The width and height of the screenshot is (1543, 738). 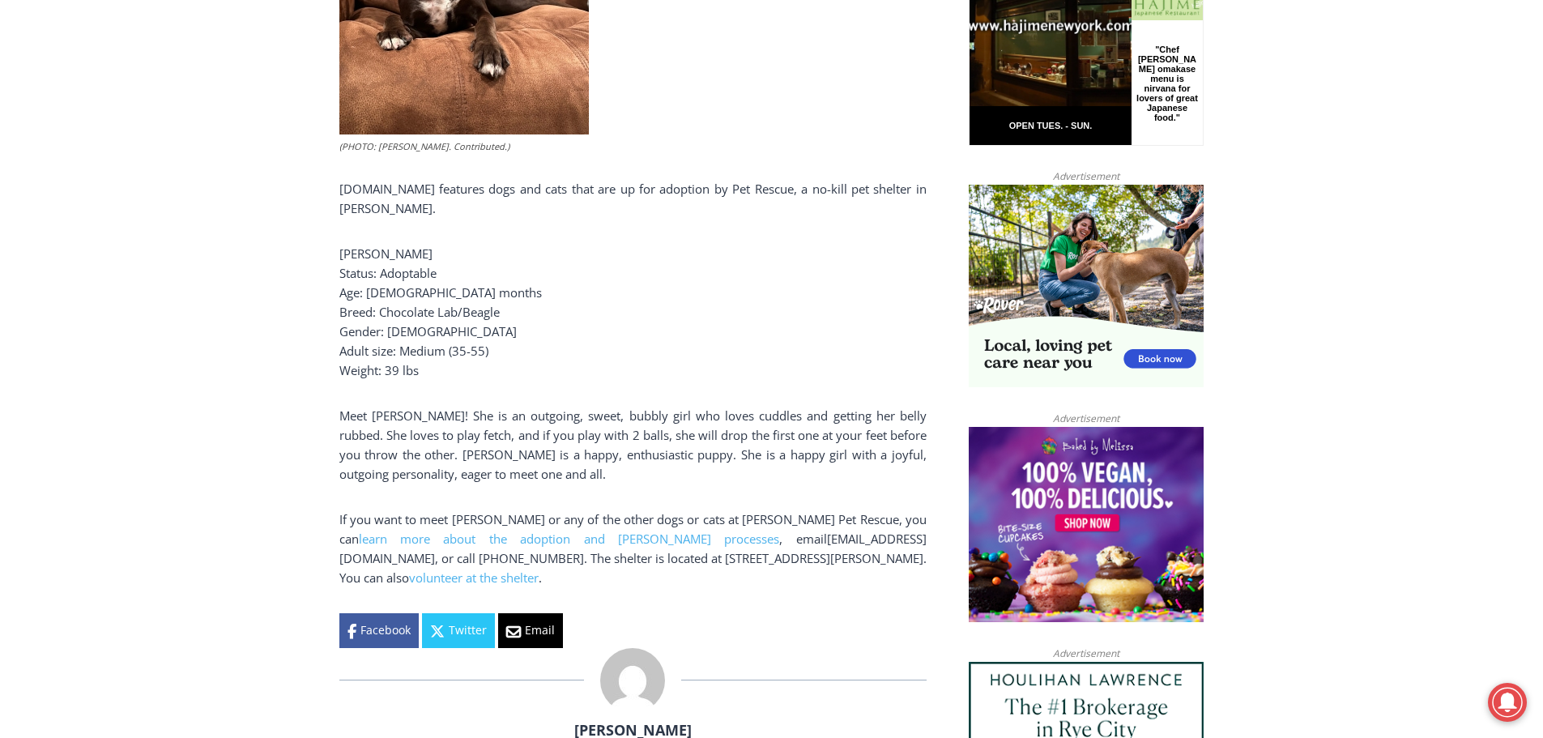 What do you see at coordinates (379, 630) in the screenshot?
I see `a: Facebook` at bounding box center [379, 630].